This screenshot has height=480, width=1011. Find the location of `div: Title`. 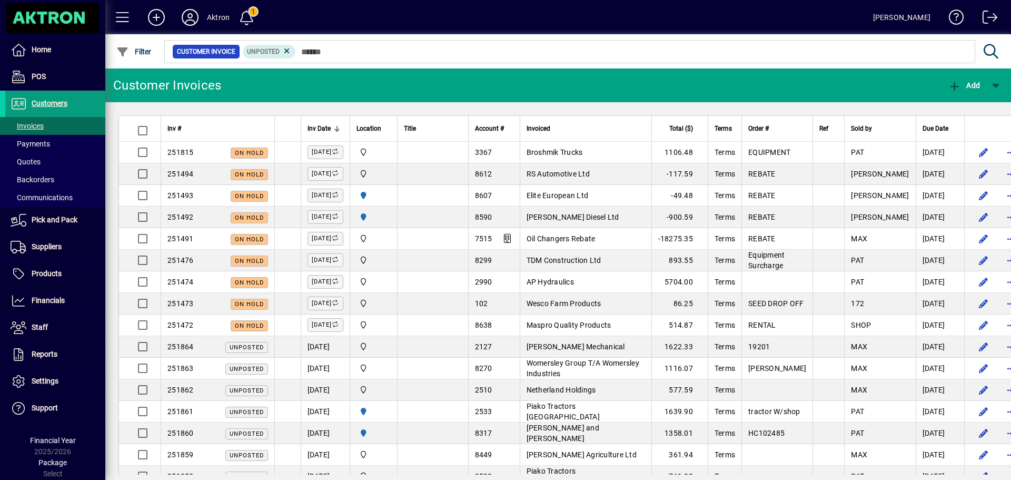

div: Title is located at coordinates (433, 128).